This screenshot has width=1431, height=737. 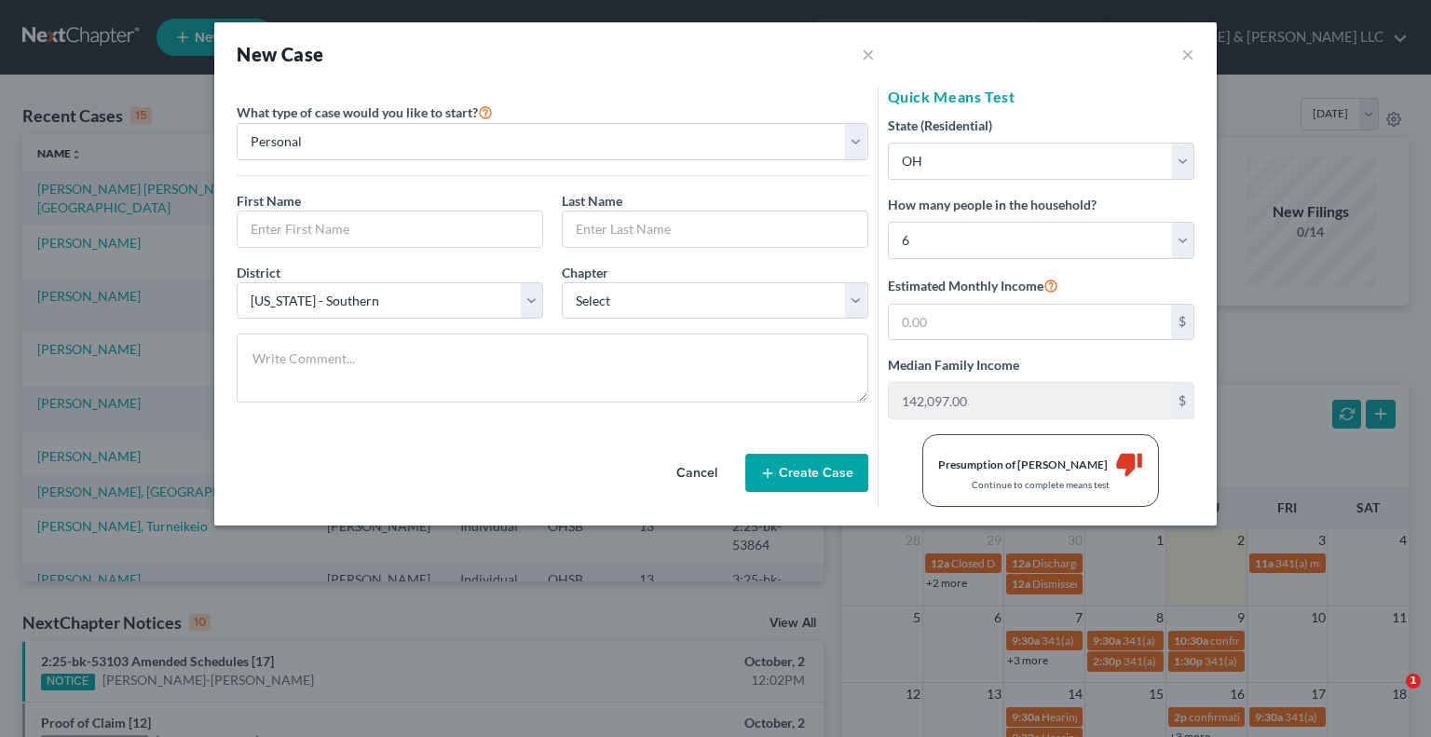 I want to click on button: Create Case, so click(x=807, y=473).